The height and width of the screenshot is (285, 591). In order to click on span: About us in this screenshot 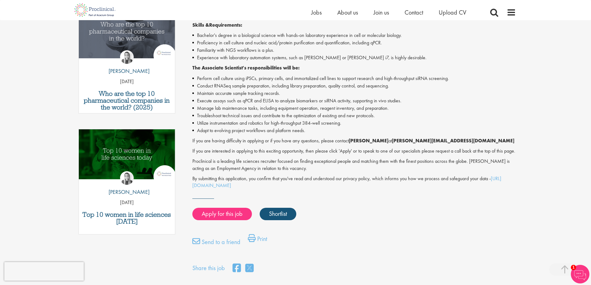, I will do `click(348, 12)`.